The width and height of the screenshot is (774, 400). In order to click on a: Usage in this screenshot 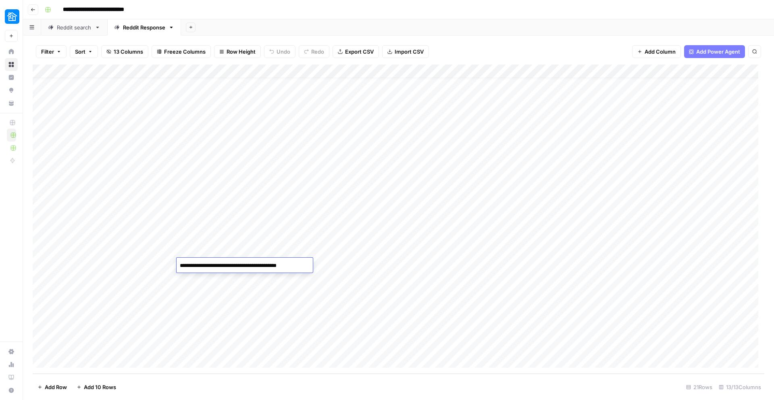, I will do `click(11, 364)`.